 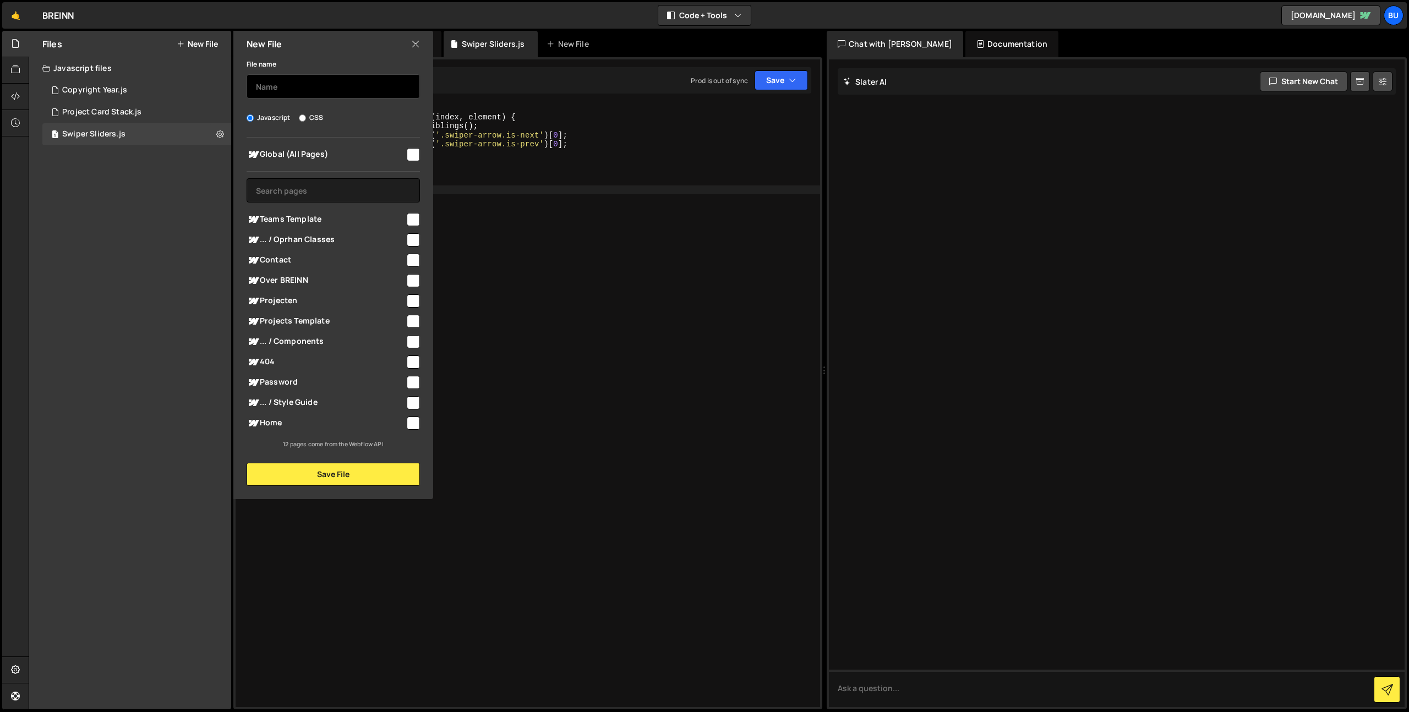 What do you see at coordinates (55, 135) in the screenshot?
I see `span: 1` at bounding box center [55, 135].